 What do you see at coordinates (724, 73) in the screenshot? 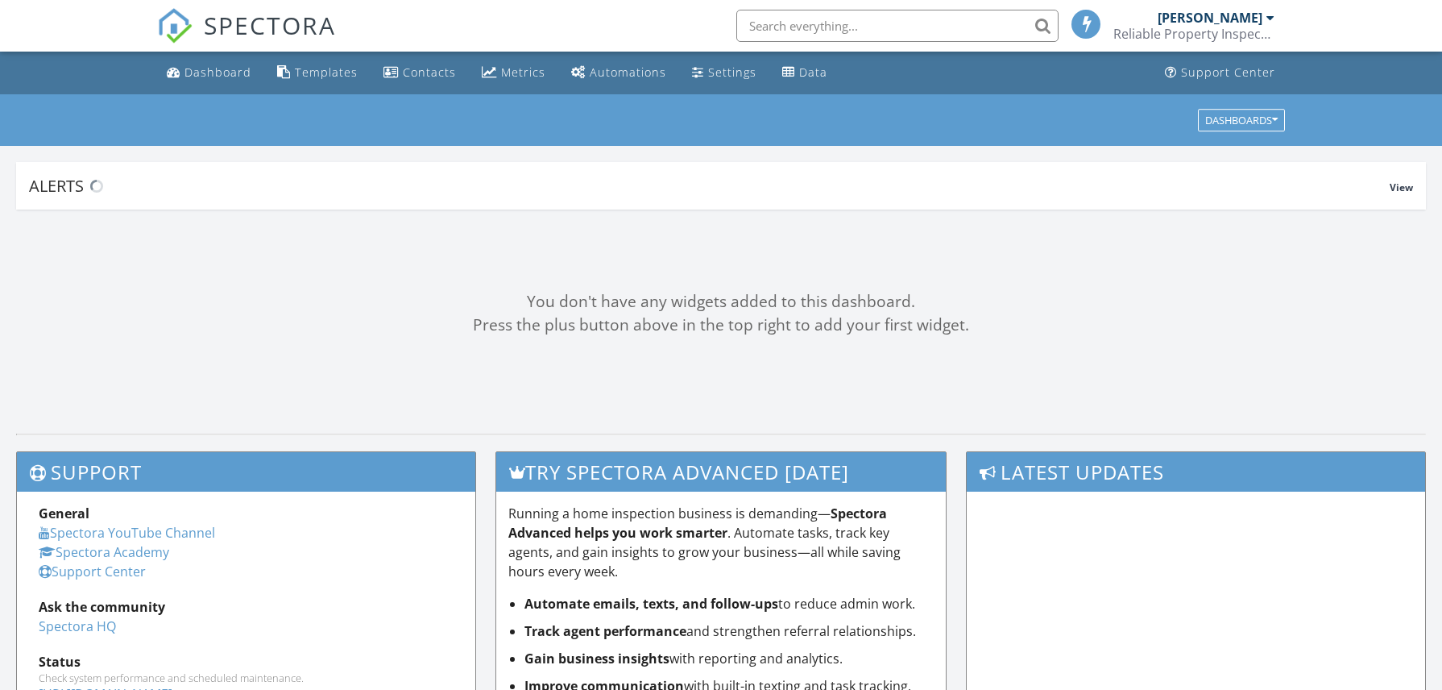
I see `a: Settings` at bounding box center [724, 73].